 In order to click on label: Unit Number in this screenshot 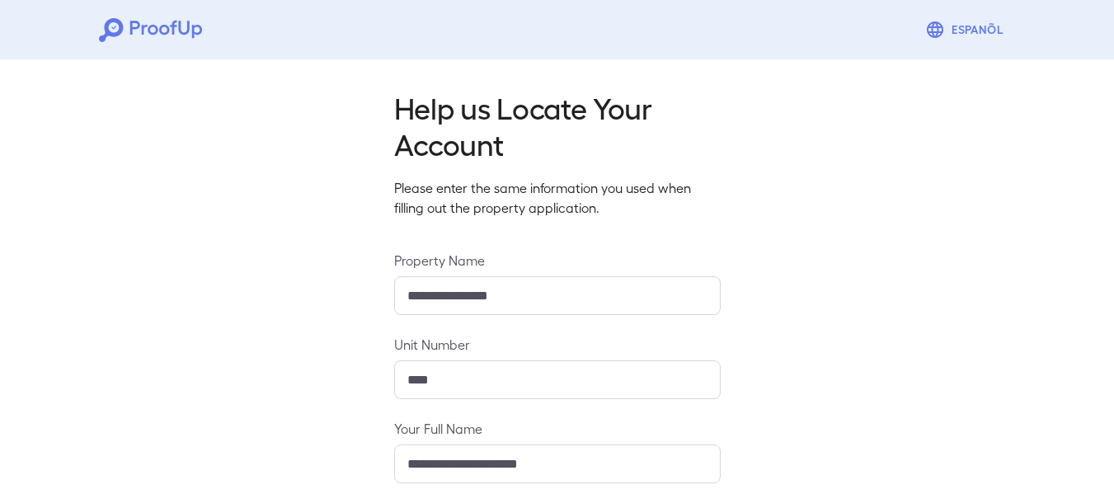, I will do `click(557, 344)`.